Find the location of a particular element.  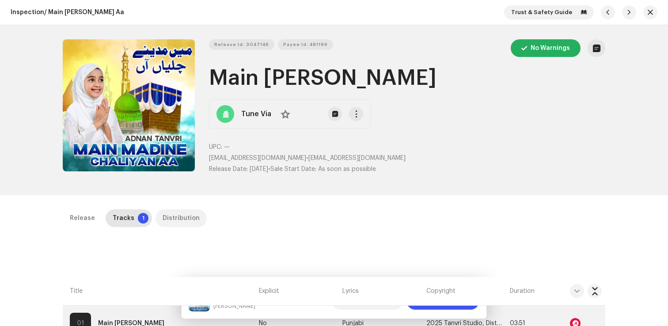

span: Explicit is located at coordinates (269, 291).